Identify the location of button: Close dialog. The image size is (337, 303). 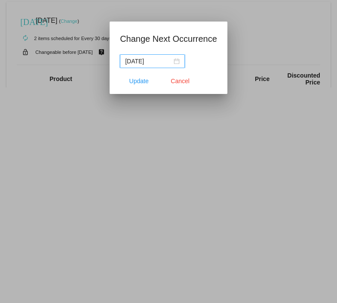
(180, 81).